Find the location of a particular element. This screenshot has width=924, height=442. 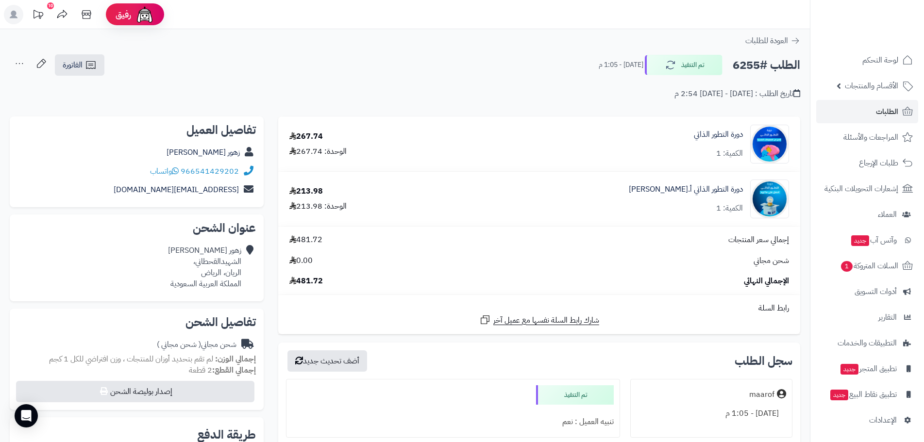

div: رابط السلة is located at coordinates (539, 308).